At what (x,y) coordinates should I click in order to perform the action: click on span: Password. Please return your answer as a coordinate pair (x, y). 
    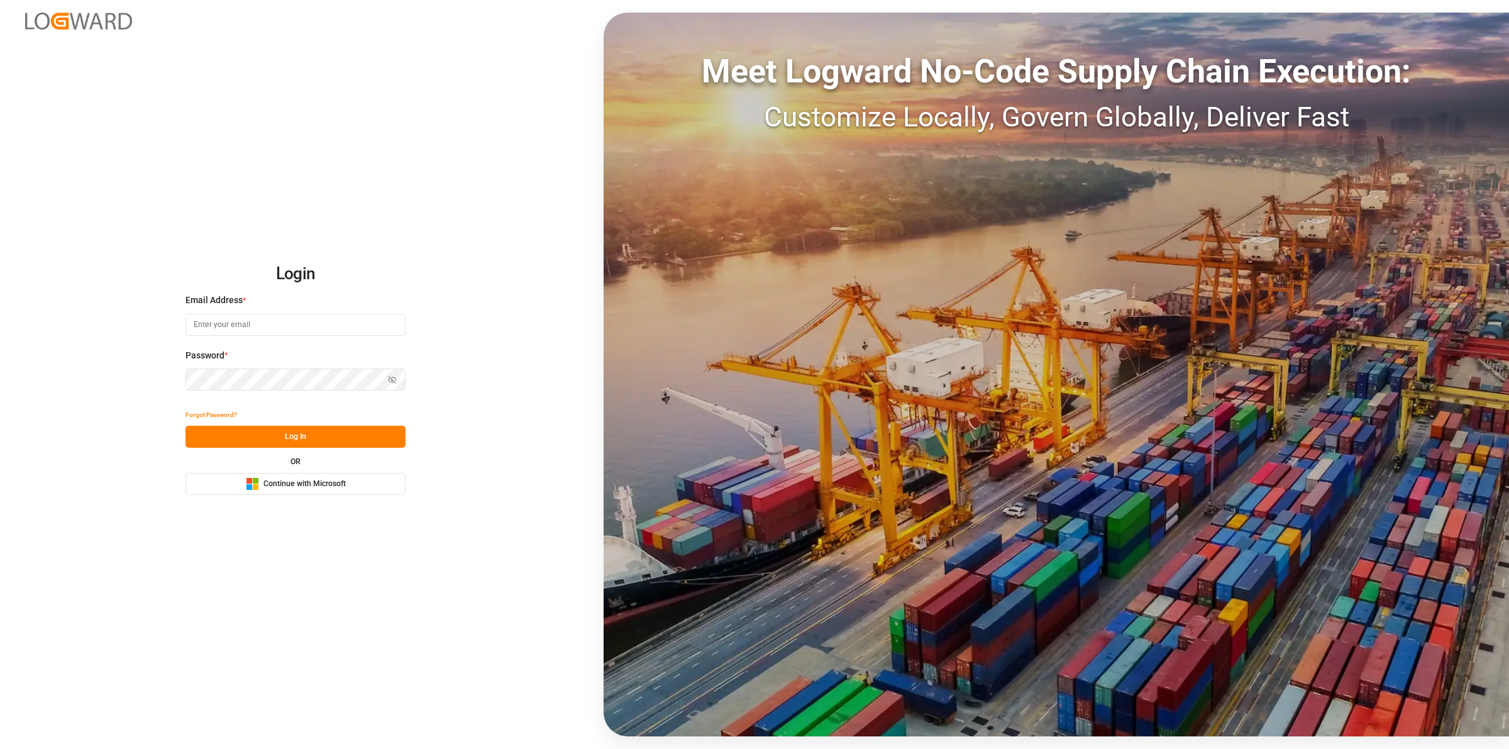
    Looking at the image, I should click on (205, 355).